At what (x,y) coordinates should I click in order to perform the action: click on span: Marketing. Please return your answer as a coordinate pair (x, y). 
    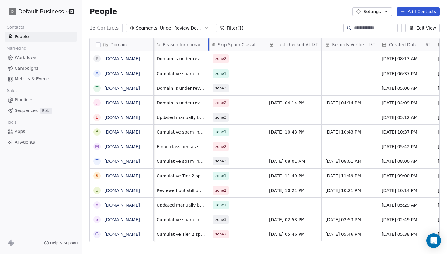
    Looking at the image, I should click on (16, 48).